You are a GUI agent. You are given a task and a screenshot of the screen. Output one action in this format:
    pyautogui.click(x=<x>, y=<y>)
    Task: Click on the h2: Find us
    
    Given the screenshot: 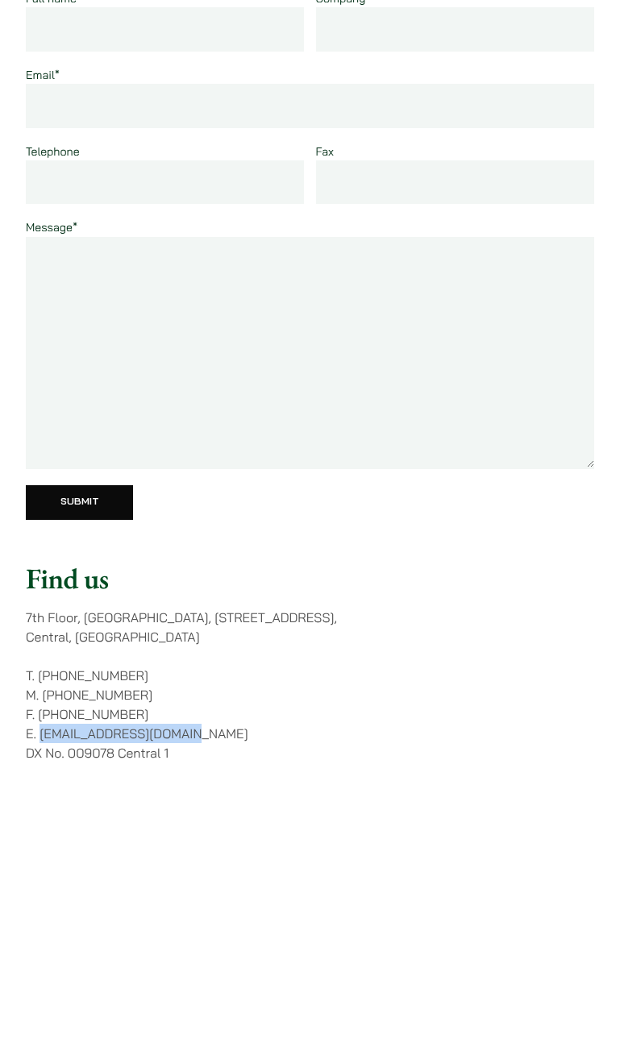 What is the action you would take?
    pyautogui.click(x=310, y=579)
    